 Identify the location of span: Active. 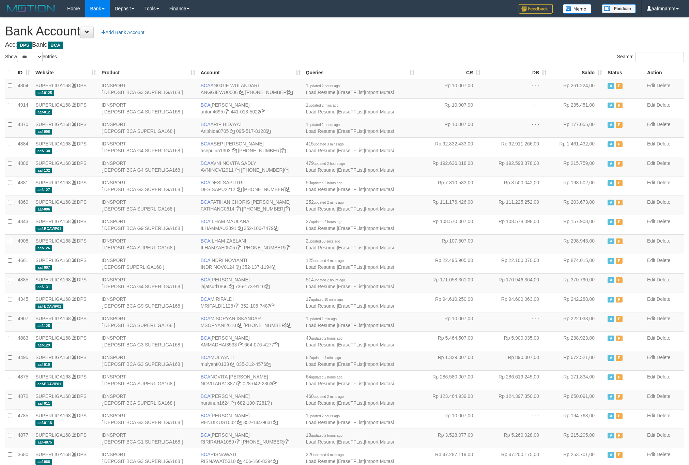
(611, 125).